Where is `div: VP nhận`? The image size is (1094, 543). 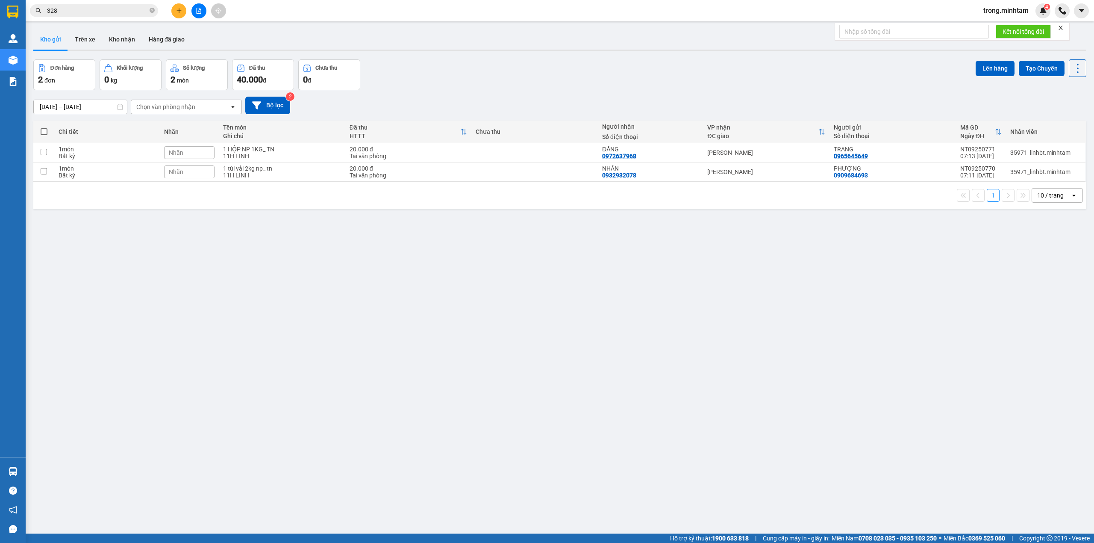 div: VP nhận is located at coordinates (763, 127).